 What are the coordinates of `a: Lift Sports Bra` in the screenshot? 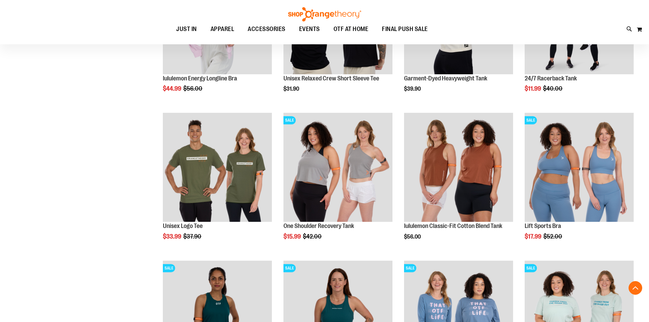 It's located at (543, 226).